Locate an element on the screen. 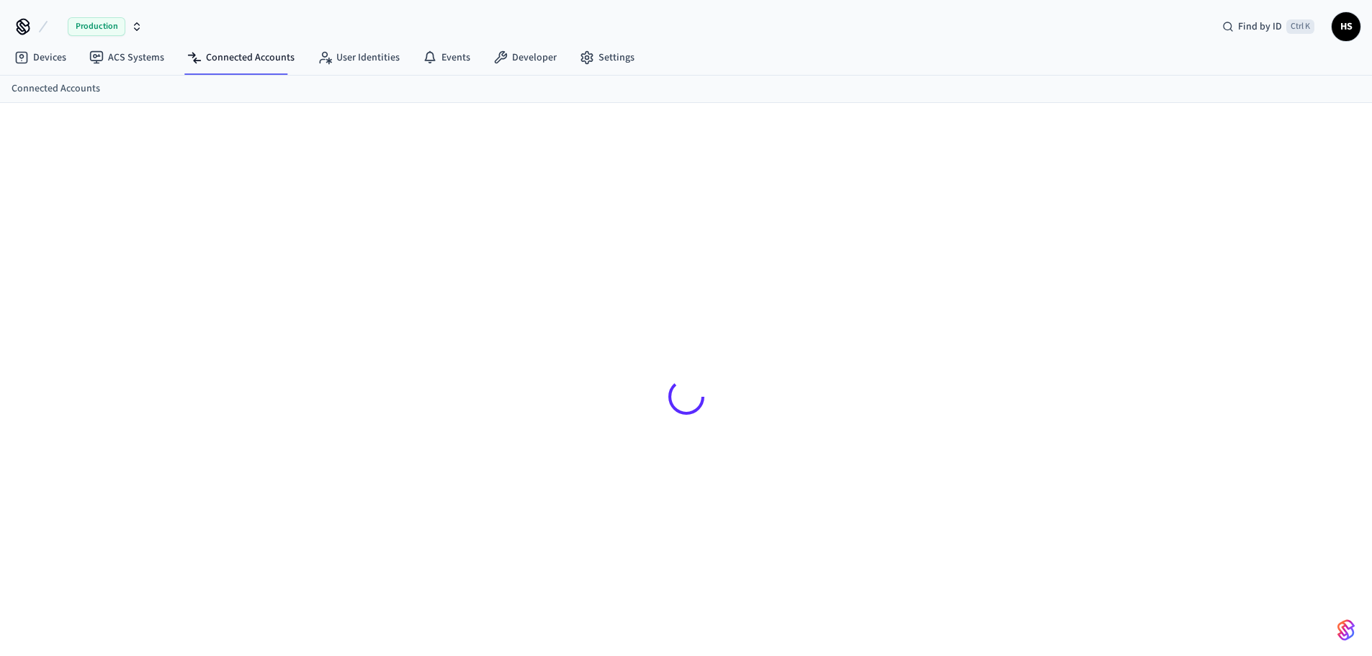  img: SeamLogoGradient.69752ec5.svg is located at coordinates (1346, 630).